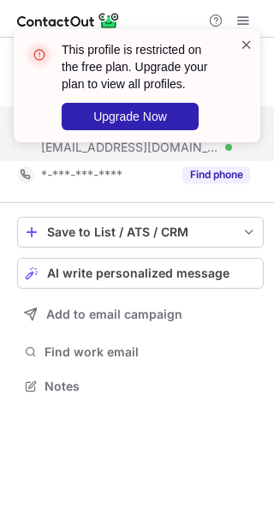 The image size is (274, 514). Describe the element at coordinates (141, 232) in the screenshot. I see `button: save-profile-one-click` at that location.